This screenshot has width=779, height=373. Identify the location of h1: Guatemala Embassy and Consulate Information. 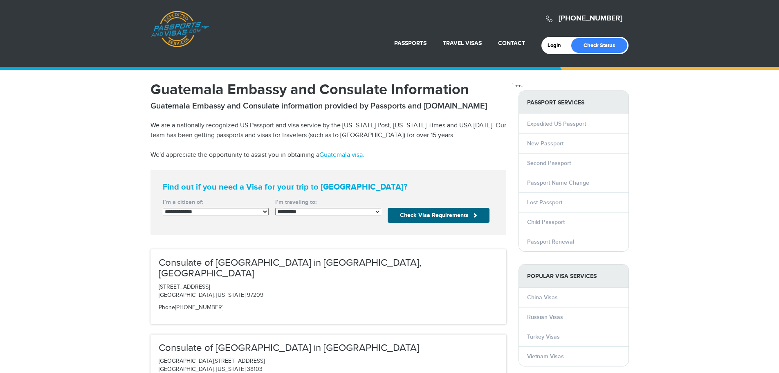
(328, 90).